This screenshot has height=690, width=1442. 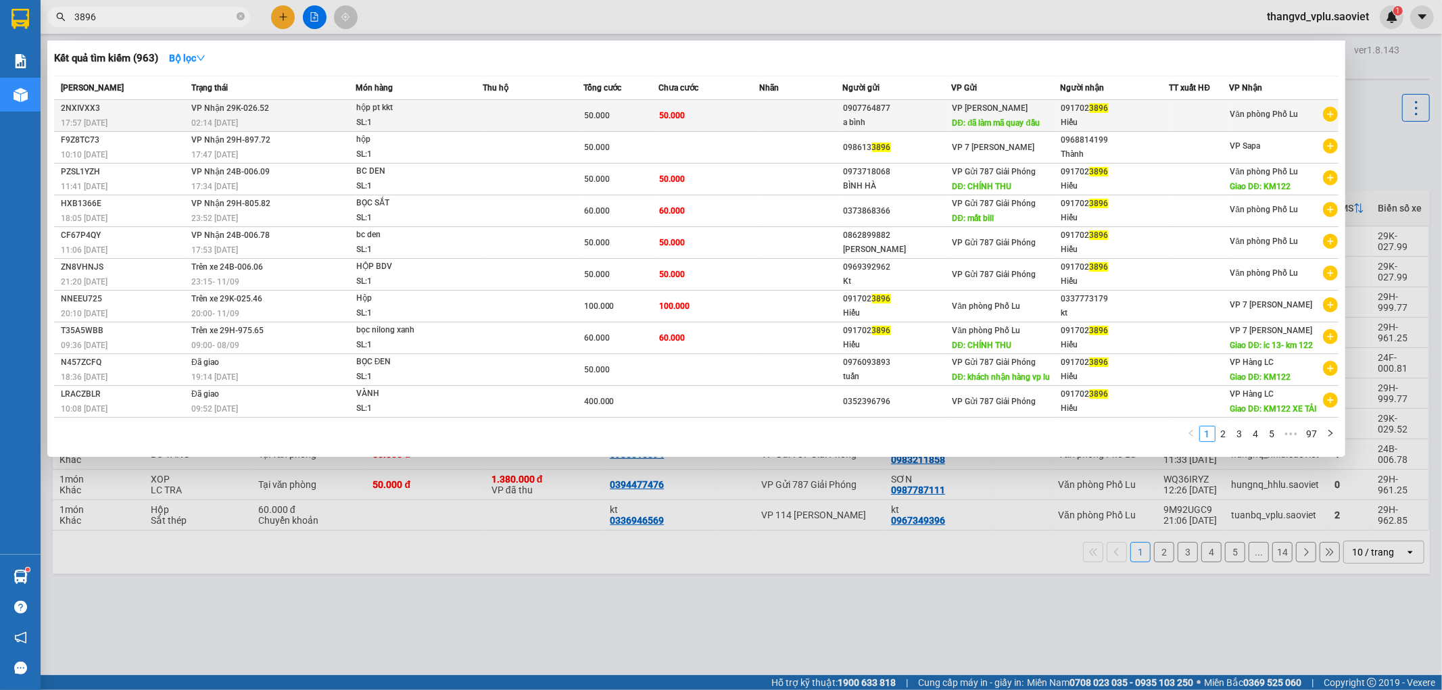 What do you see at coordinates (897, 186) in the screenshot?
I see `div: BÌNH HÀ` at bounding box center [897, 186].